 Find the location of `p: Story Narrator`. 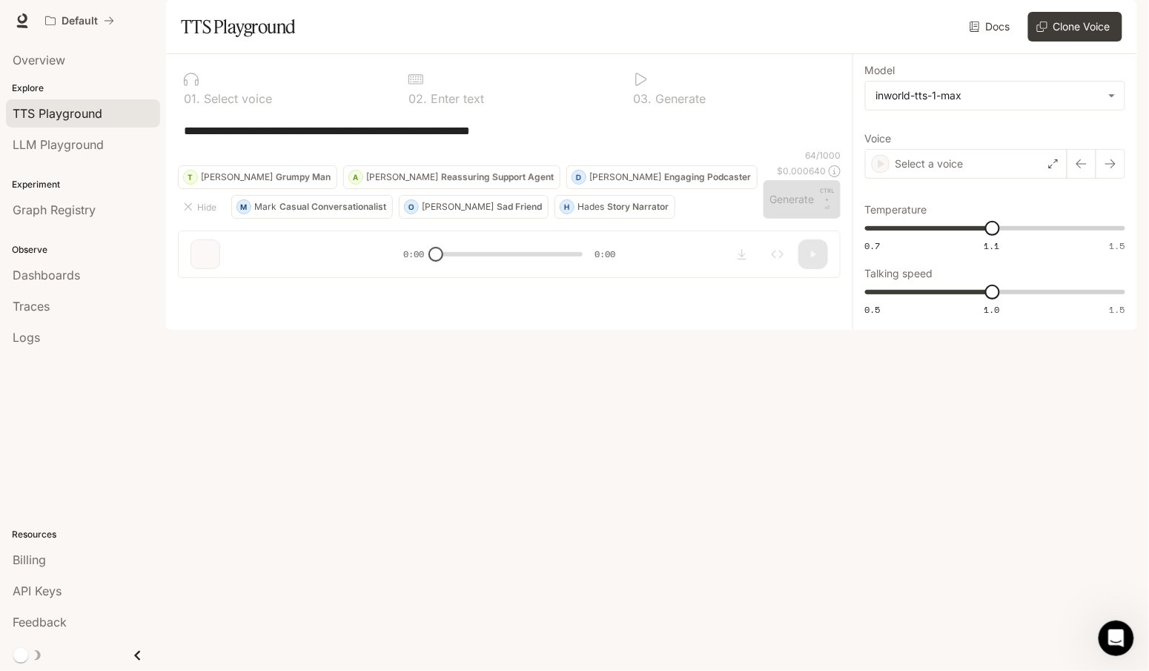

p: Story Narrator is located at coordinates (637, 207).